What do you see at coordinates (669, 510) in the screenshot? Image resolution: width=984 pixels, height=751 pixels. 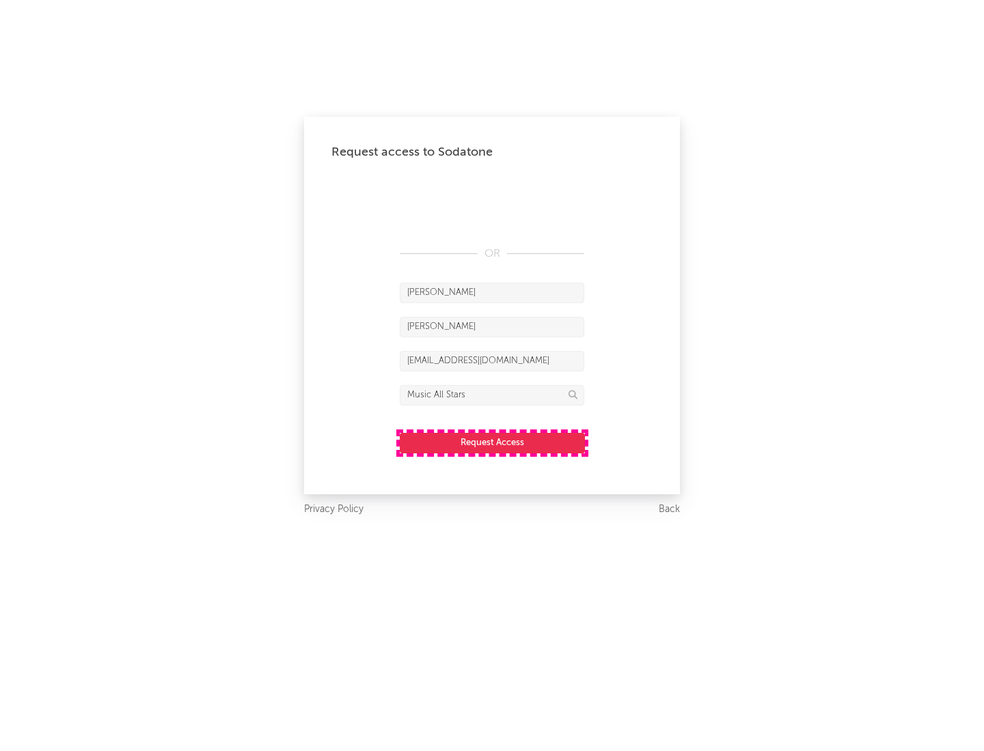 I see `a: Back` at bounding box center [669, 510].